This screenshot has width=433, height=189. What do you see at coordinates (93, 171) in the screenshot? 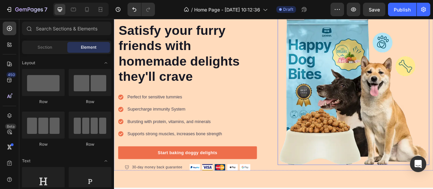
I see `a: Start baking doggy delights` at bounding box center [93, 171].